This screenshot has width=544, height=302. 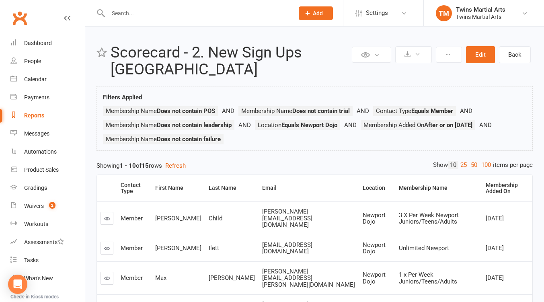 What do you see at coordinates (429, 218) in the screenshot?
I see `span: 3 X Per Week Newport Juniors/Teens/Adults` at bounding box center [429, 218].